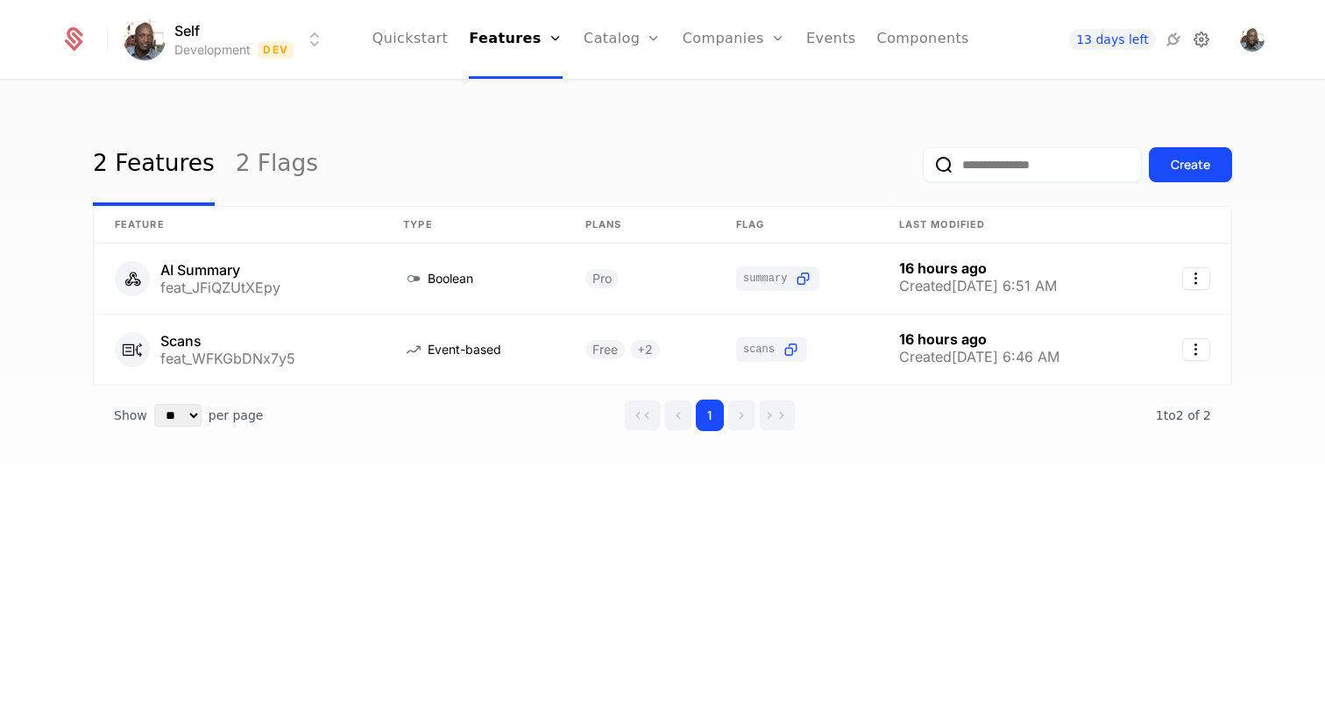 Image resolution: width=1325 pixels, height=701 pixels. Describe the element at coordinates (1180, 415) in the screenshot. I see `span: 1 to 2 of` at that location.